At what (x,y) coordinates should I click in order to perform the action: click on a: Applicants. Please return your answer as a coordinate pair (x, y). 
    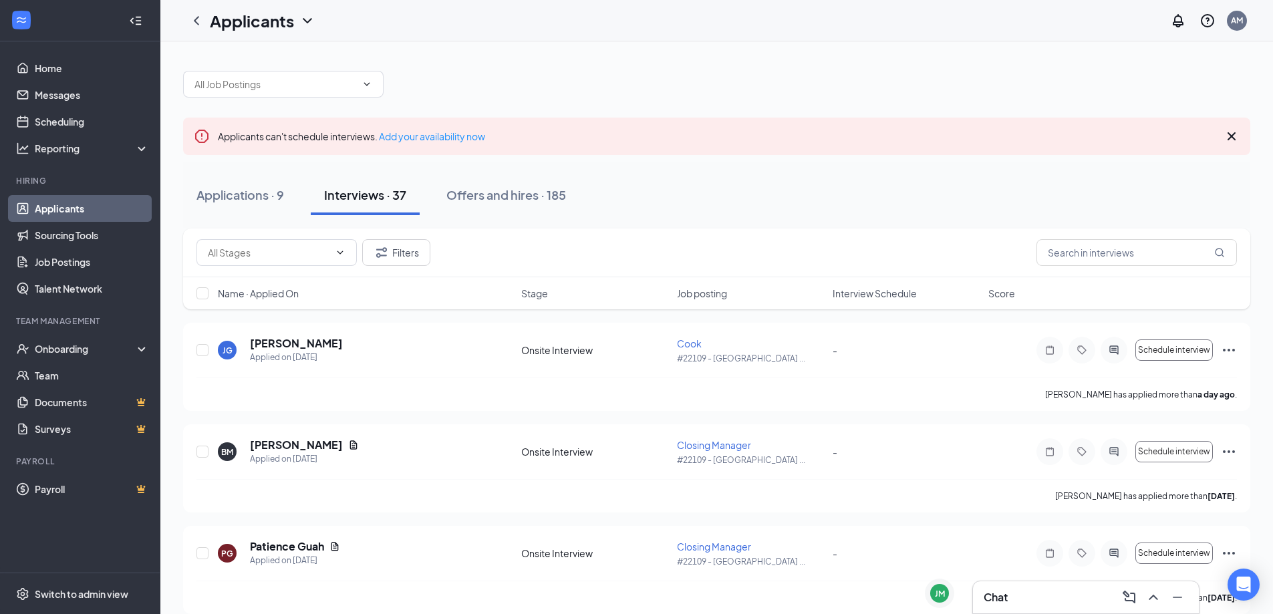
    Looking at the image, I should click on (92, 208).